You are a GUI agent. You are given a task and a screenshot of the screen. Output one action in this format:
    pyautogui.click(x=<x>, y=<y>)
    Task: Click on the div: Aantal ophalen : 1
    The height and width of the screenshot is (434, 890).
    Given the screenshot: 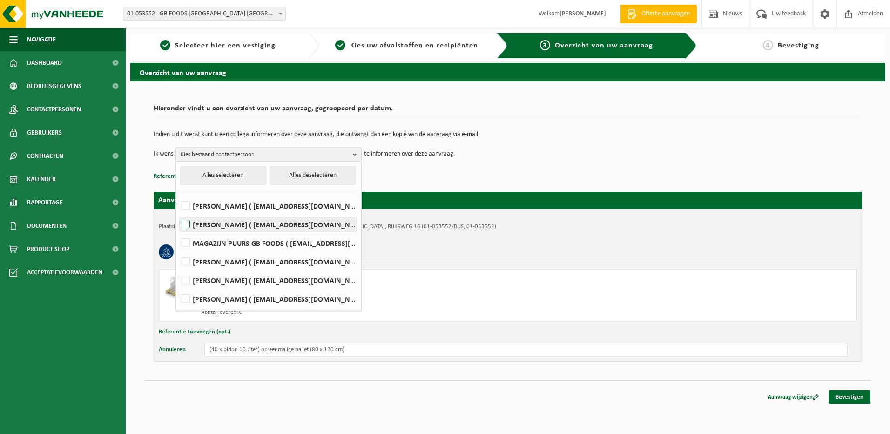 What is the action you would take?
    pyautogui.click(x=373, y=305)
    